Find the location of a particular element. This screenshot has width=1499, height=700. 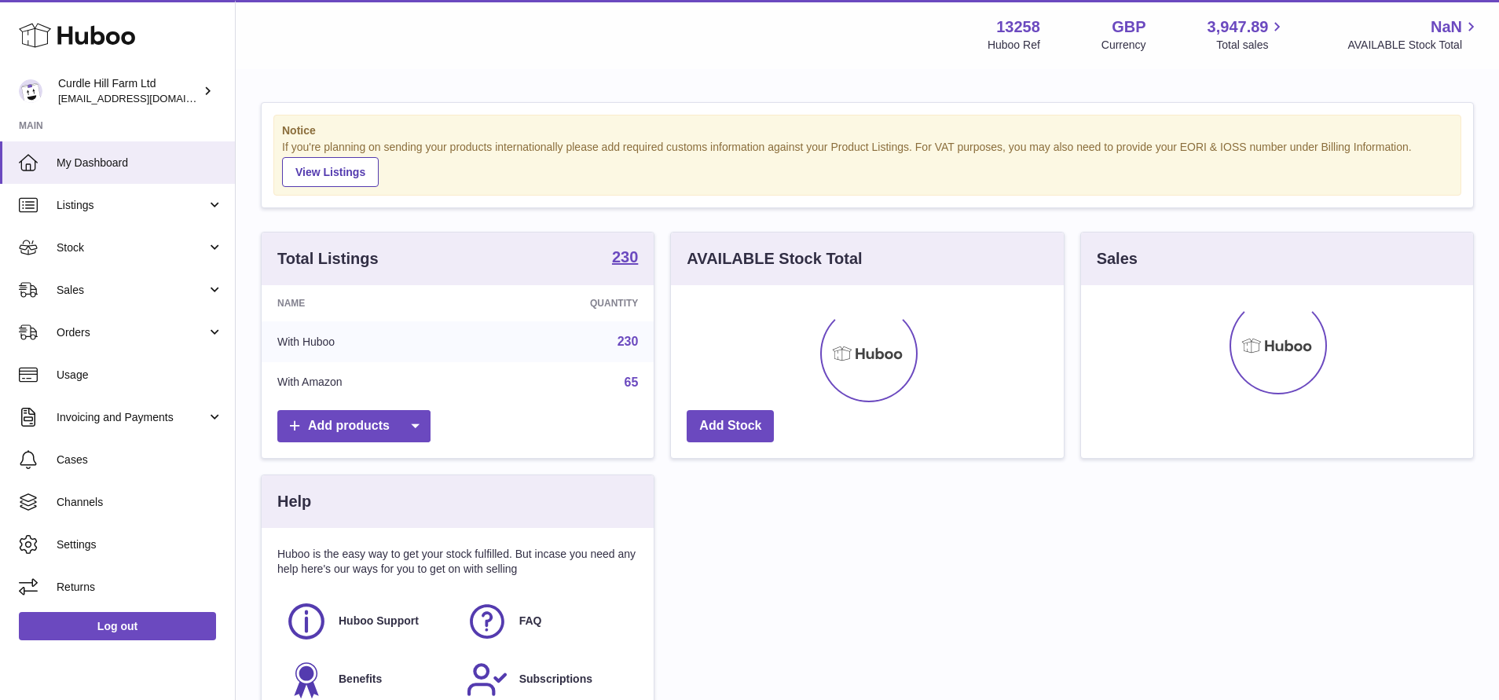

div: Curdle Hill Farm Ltd is located at coordinates (129, 91).